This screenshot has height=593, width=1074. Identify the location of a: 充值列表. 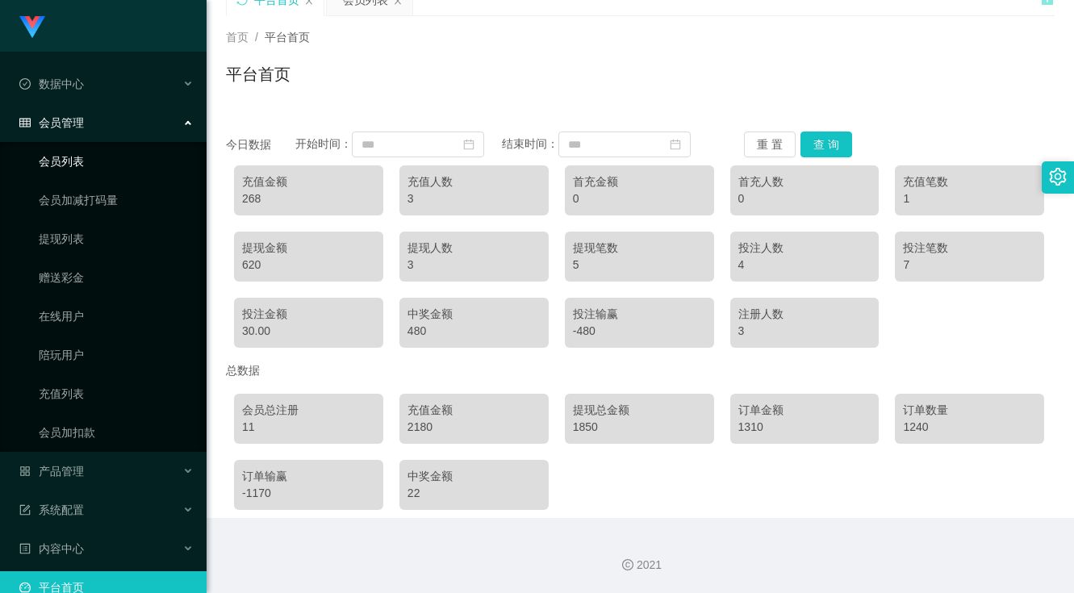
(116, 394).